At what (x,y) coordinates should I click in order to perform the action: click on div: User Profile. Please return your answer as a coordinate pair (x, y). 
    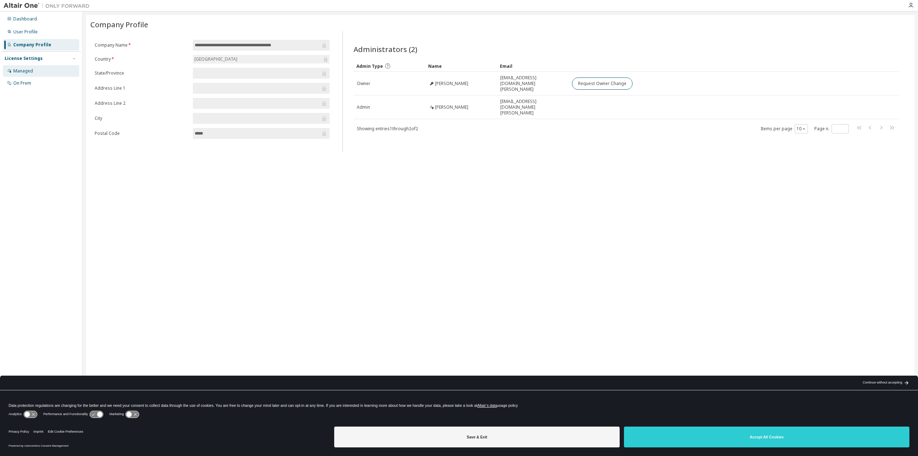
    Looking at the image, I should click on (25, 32).